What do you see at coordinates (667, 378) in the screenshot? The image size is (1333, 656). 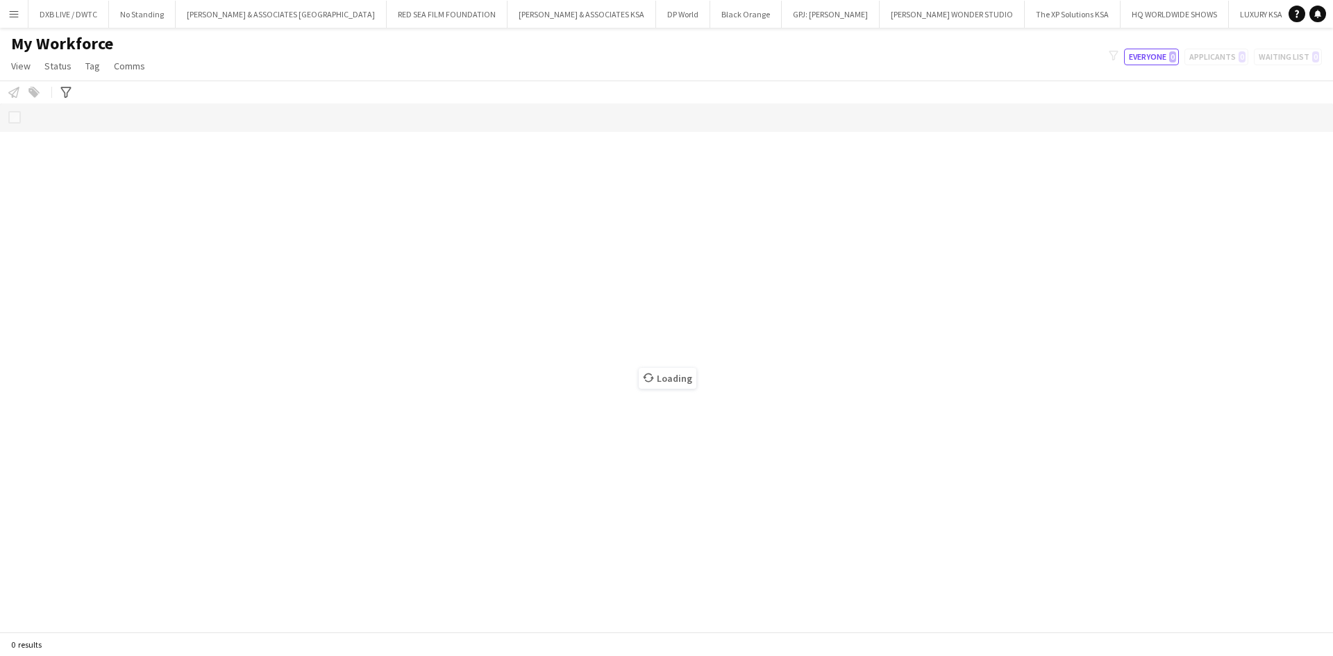 I see `span: Loading` at bounding box center [667, 378].